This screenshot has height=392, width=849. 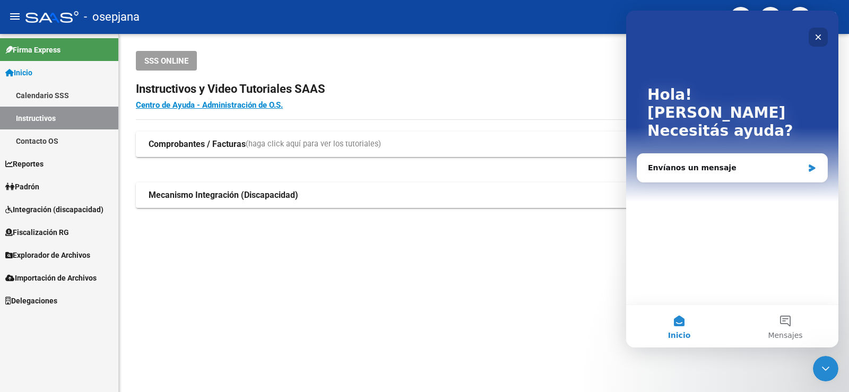 I want to click on strong: Comprobantes / Facturas, so click(x=197, y=144).